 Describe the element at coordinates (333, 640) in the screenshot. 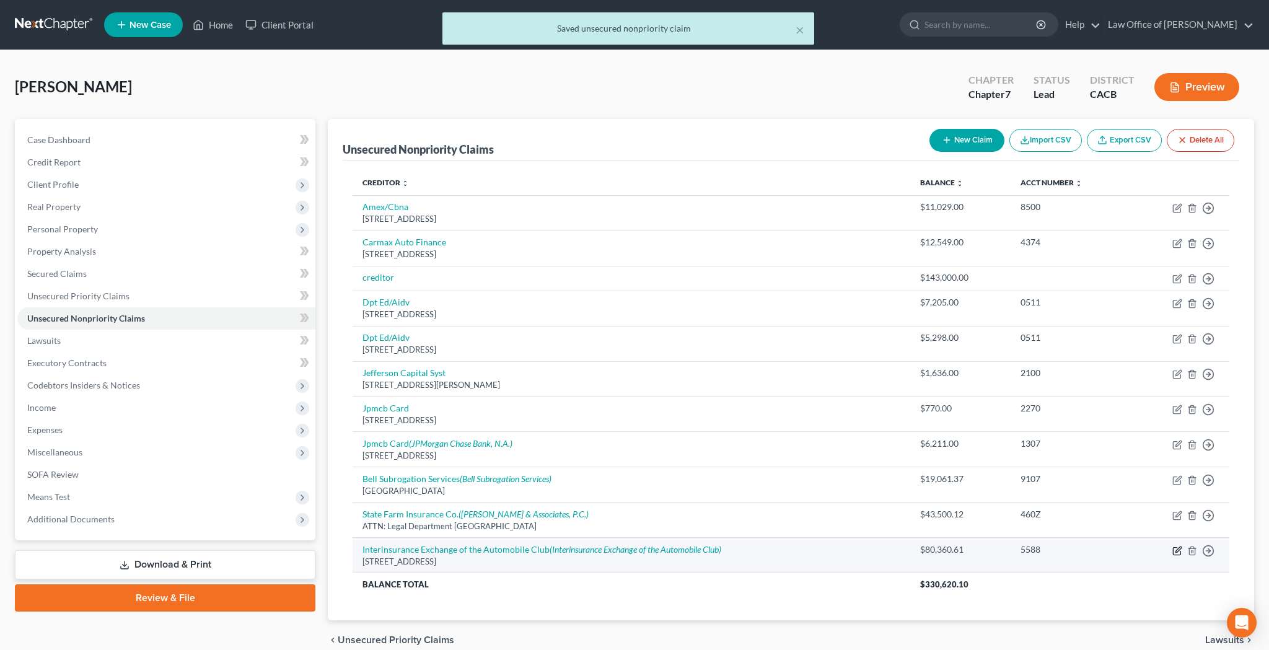

I see `i: chevron_left` at that location.